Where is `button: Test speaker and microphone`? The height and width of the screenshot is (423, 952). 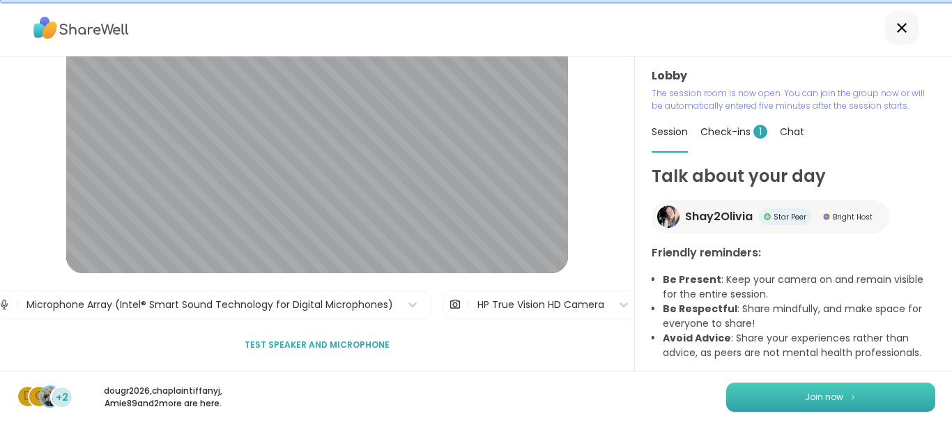
button: Test speaker and microphone is located at coordinates (317, 345).